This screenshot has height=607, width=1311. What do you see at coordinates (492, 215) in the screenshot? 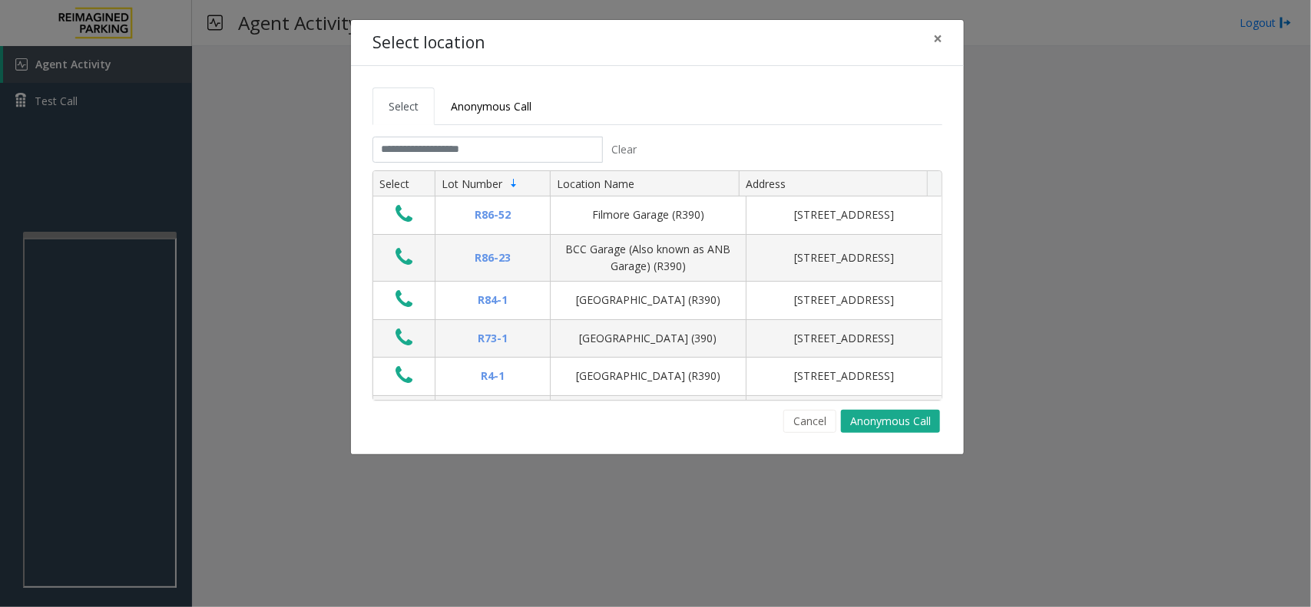
I see `div: R86-52` at bounding box center [492, 215].